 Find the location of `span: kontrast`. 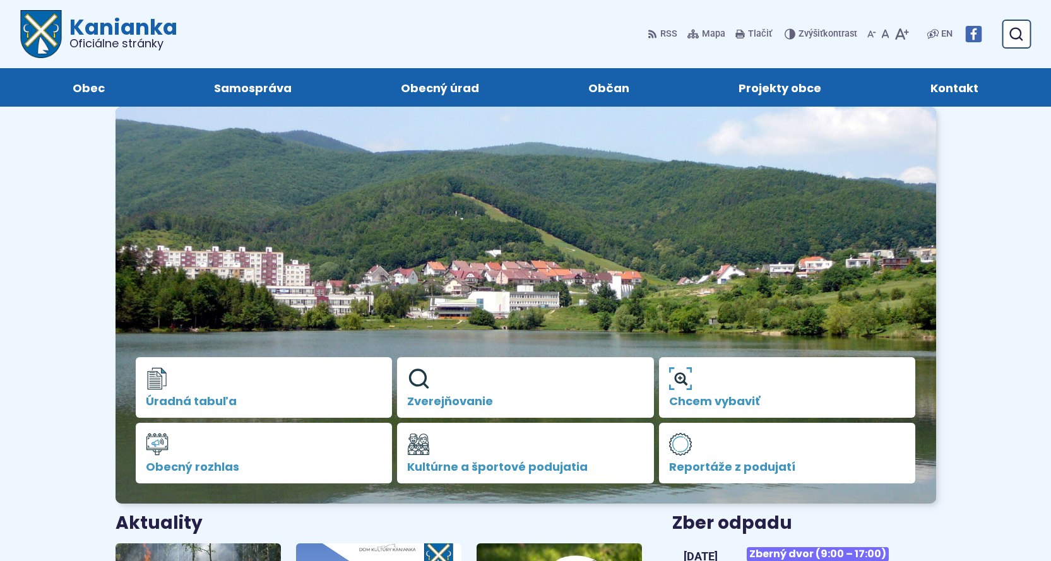

span: kontrast is located at coordinates (828, 34).